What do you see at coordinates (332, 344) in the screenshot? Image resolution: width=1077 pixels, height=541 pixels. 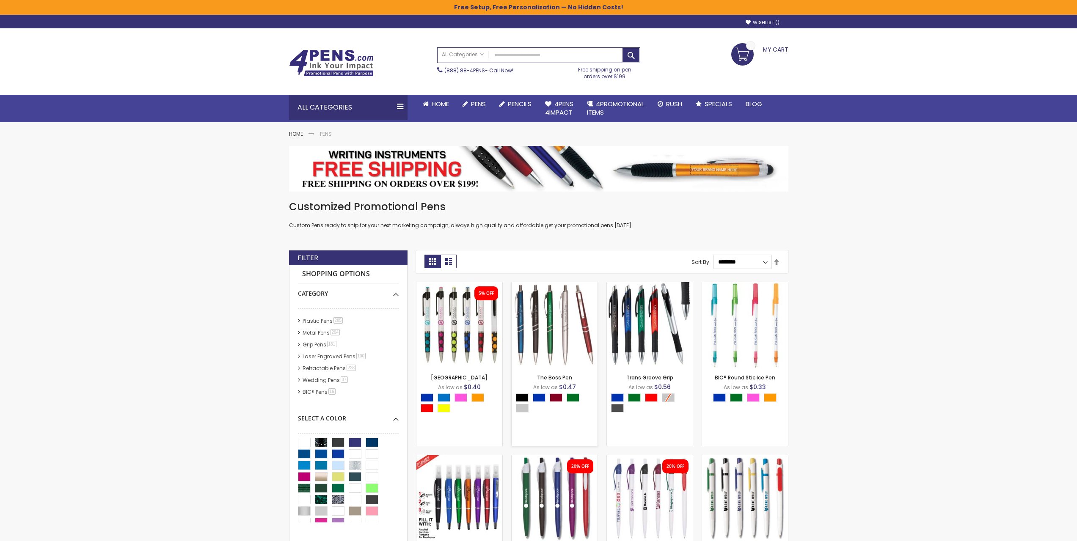 I see `span: 181` at bounding box center [332, 344].